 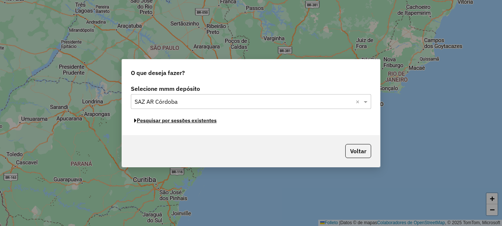 I want to click on span: O que deseja fazer?, so click(x=158, y=73).